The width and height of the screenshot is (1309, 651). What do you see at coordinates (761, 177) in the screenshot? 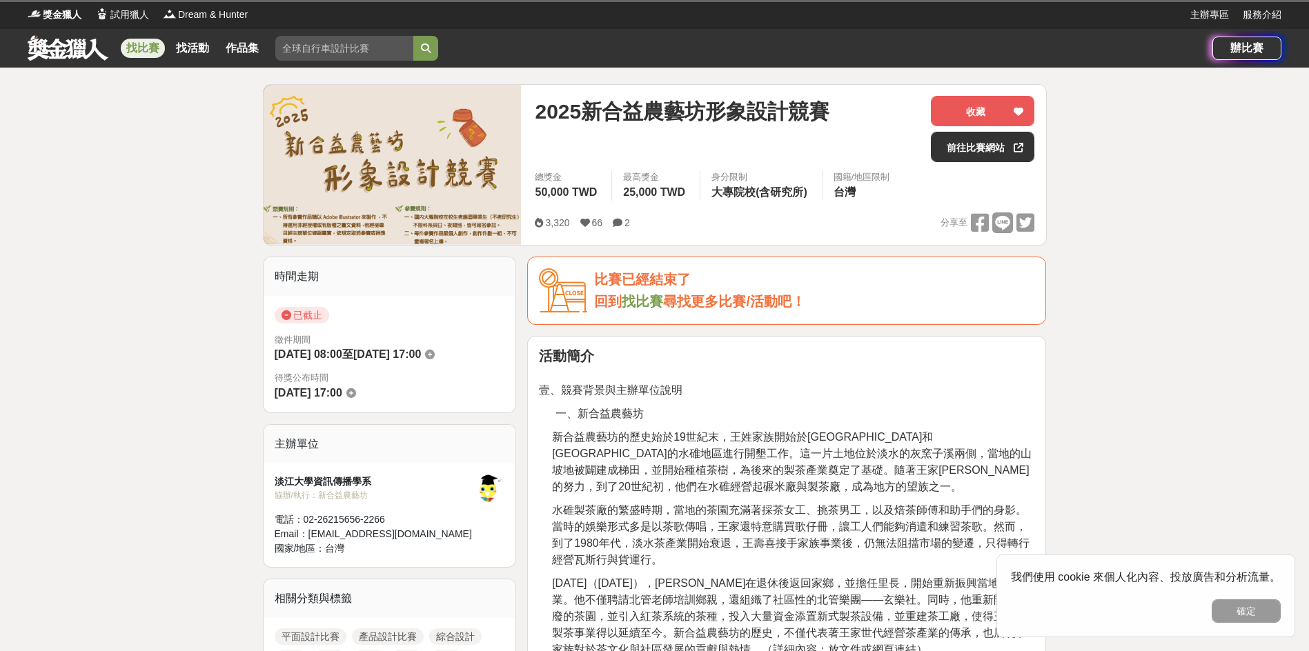
I see `div: 身分限制` at bounding box center [761, 177].